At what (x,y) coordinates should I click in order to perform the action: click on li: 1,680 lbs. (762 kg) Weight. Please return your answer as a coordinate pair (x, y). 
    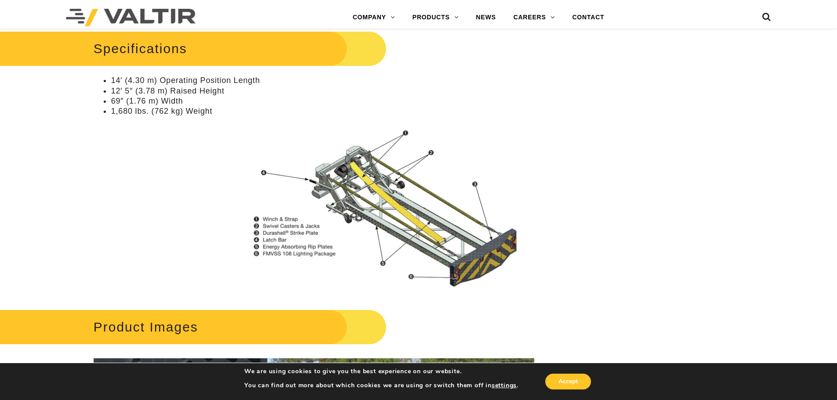
    Looking at the image, I should click on (322, 111).